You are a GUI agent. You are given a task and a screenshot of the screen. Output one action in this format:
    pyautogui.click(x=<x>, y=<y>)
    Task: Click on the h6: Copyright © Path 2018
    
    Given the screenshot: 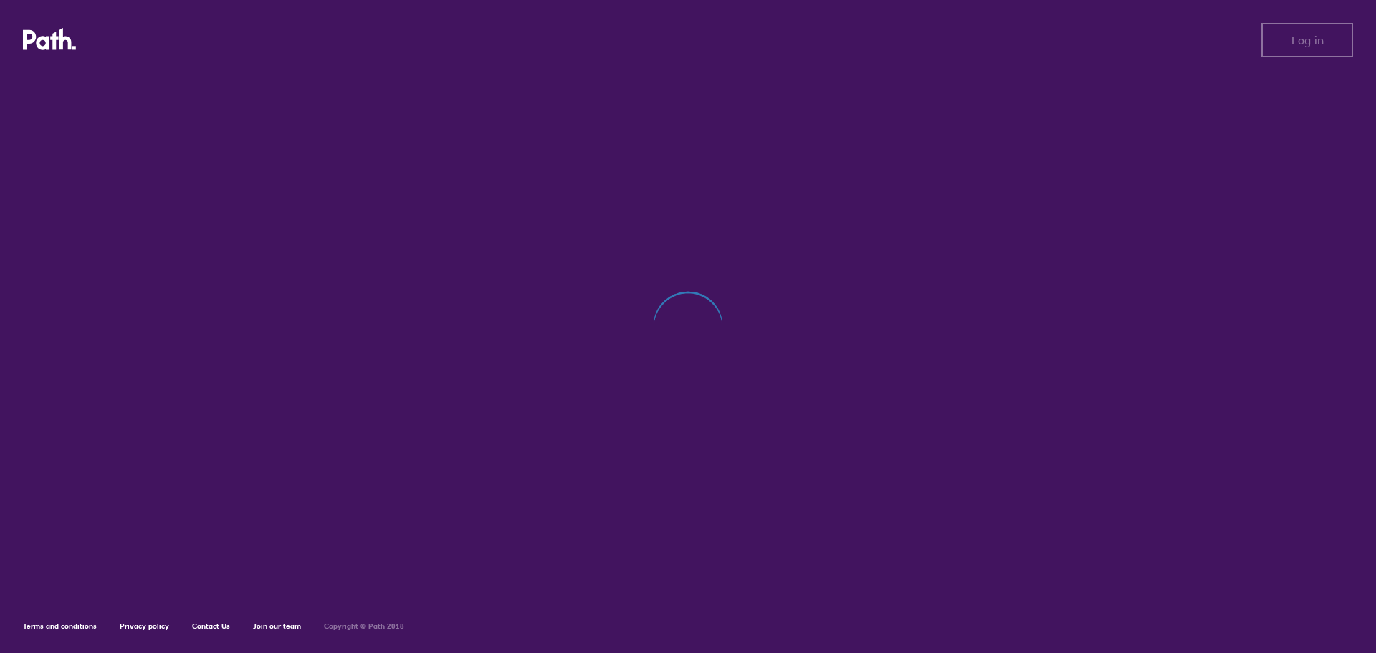 What is the action you would take?
    pyautogui.click(x=364, y=626)
    